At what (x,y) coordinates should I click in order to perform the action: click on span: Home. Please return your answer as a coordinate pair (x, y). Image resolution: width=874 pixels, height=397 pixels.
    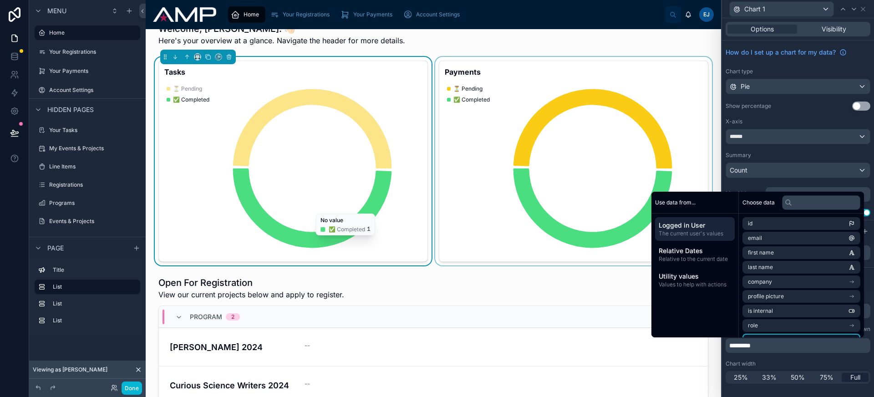
    Looking at the image, I should click on (251, 15).